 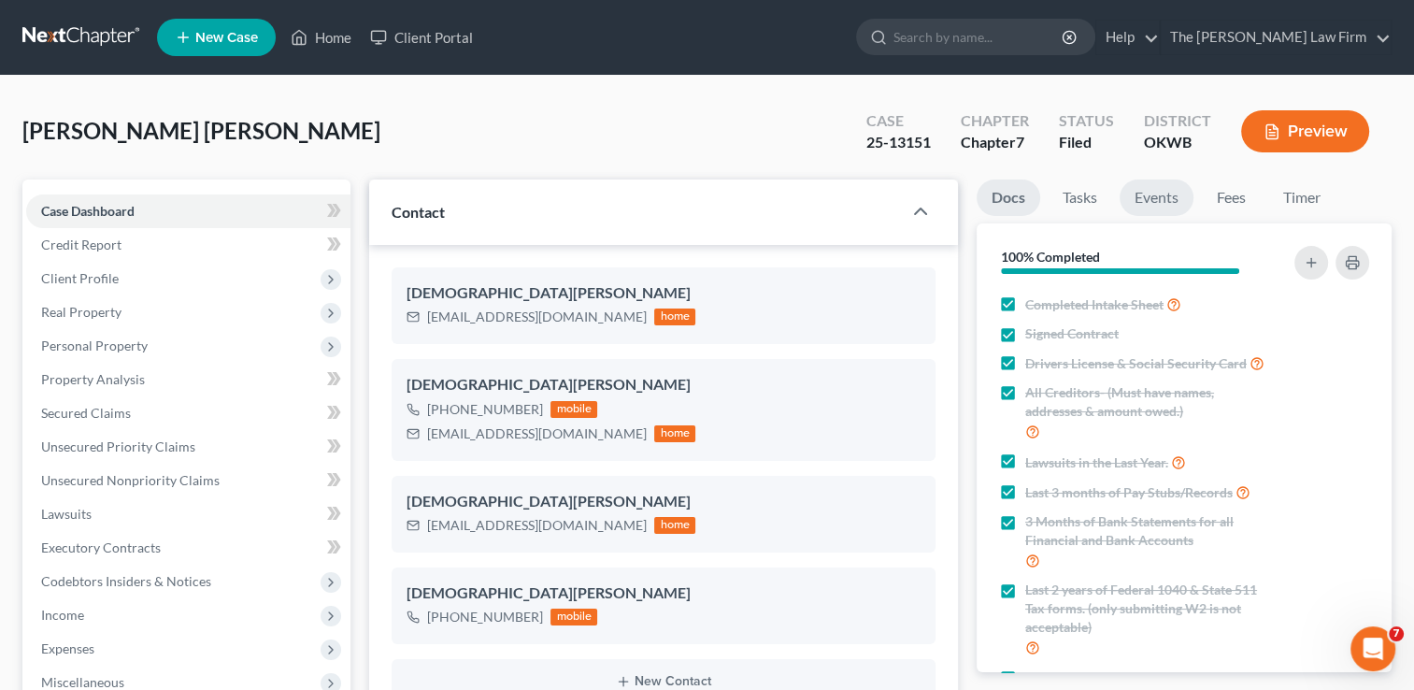 I want to click on span: Property Analysis, so click(x=93, y=378).